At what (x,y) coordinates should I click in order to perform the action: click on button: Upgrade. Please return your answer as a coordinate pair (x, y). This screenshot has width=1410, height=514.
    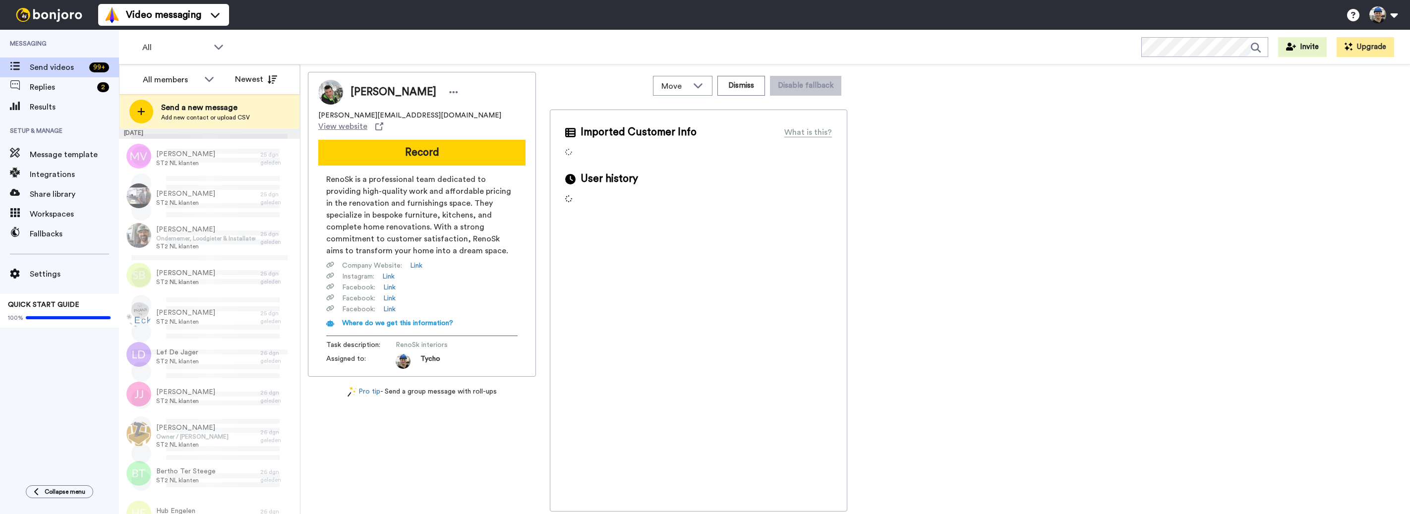
    Looking at the image, I should click on (1365, 47).